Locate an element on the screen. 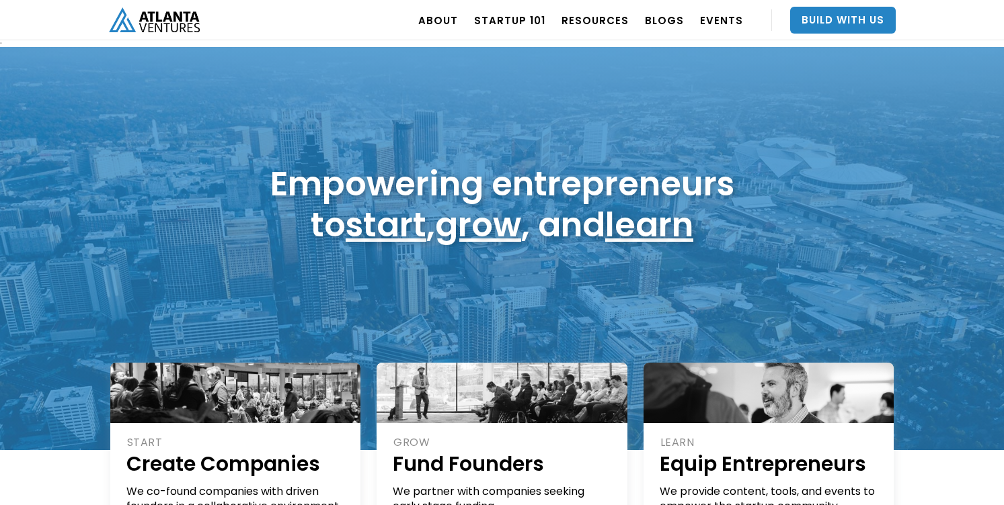  h1: Create Companies is located at coordinates (236, 464).